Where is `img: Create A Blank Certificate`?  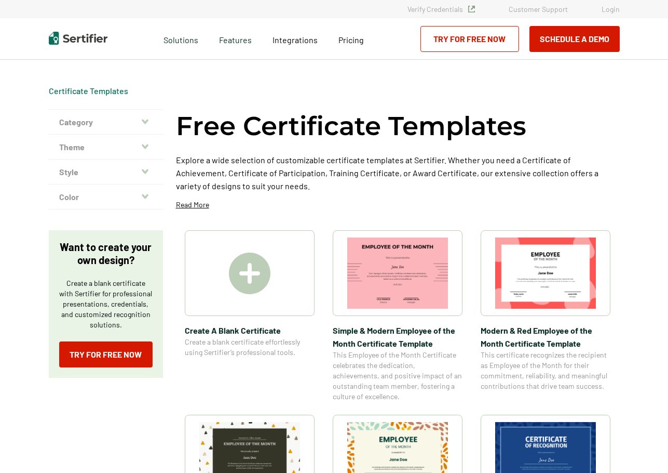 img: Create A Blank Certificate is located at coordinates (250, 273).